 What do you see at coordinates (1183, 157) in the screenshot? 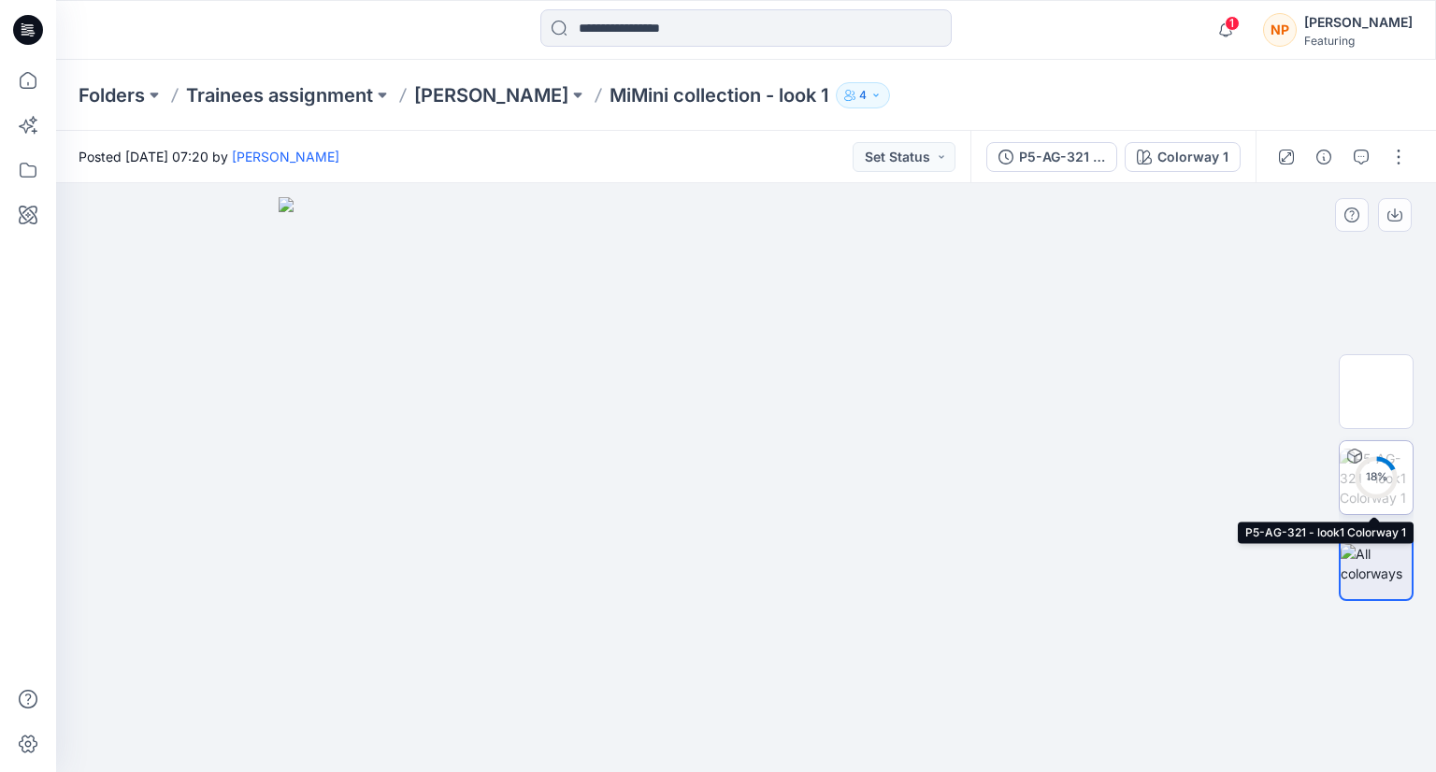
I see `button: Colorway 1` at bounding box center [1183, 157].